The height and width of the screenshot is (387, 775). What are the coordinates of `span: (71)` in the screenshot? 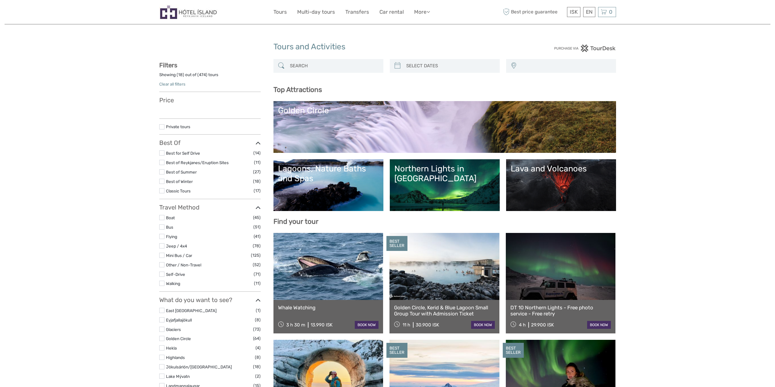 It's located at (257, 274).